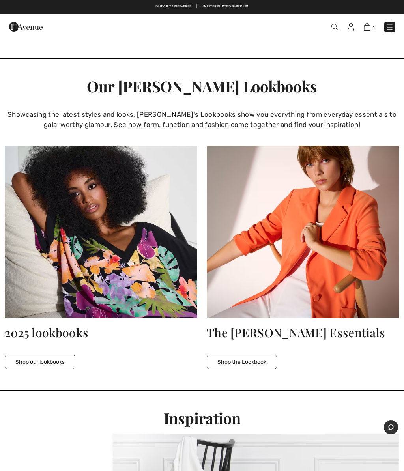 The width and height of the screenshot is (404, 471). What do you see at coordinates (101, 333) in the screenshot?
I see `div: 2025 lookbooks` at bounding box center [101, 333].